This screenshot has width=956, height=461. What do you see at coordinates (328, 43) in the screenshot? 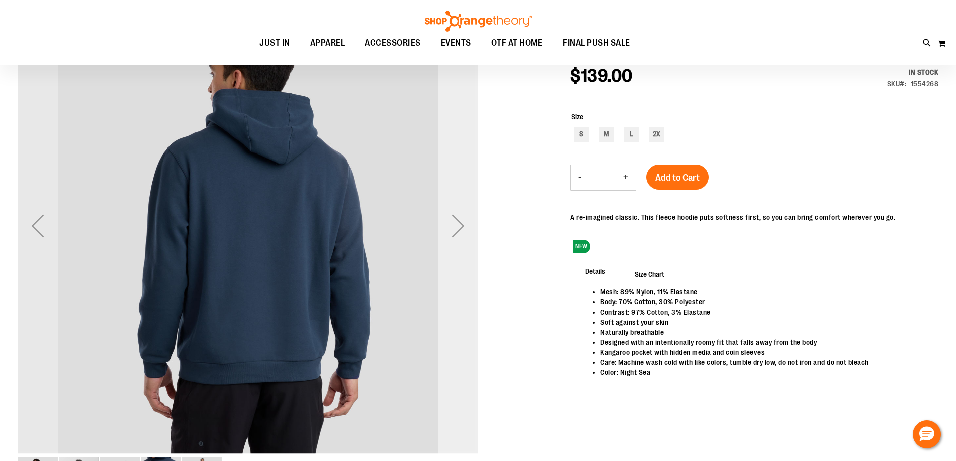
I see `span: APPAREL` at bounding box center [328, 43].